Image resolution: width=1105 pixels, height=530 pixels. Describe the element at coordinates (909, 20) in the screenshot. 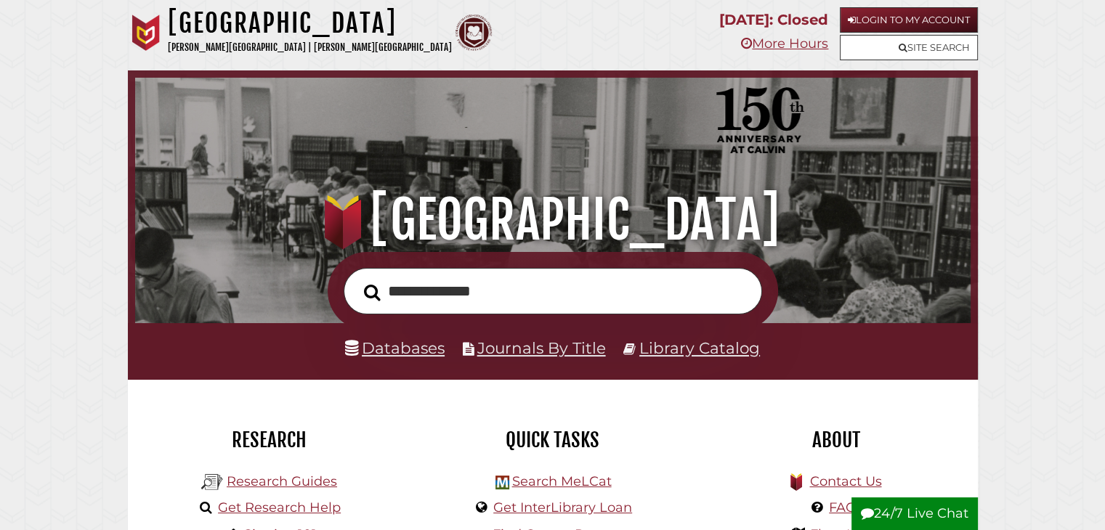

I see `a: Login to My Account` at that location.